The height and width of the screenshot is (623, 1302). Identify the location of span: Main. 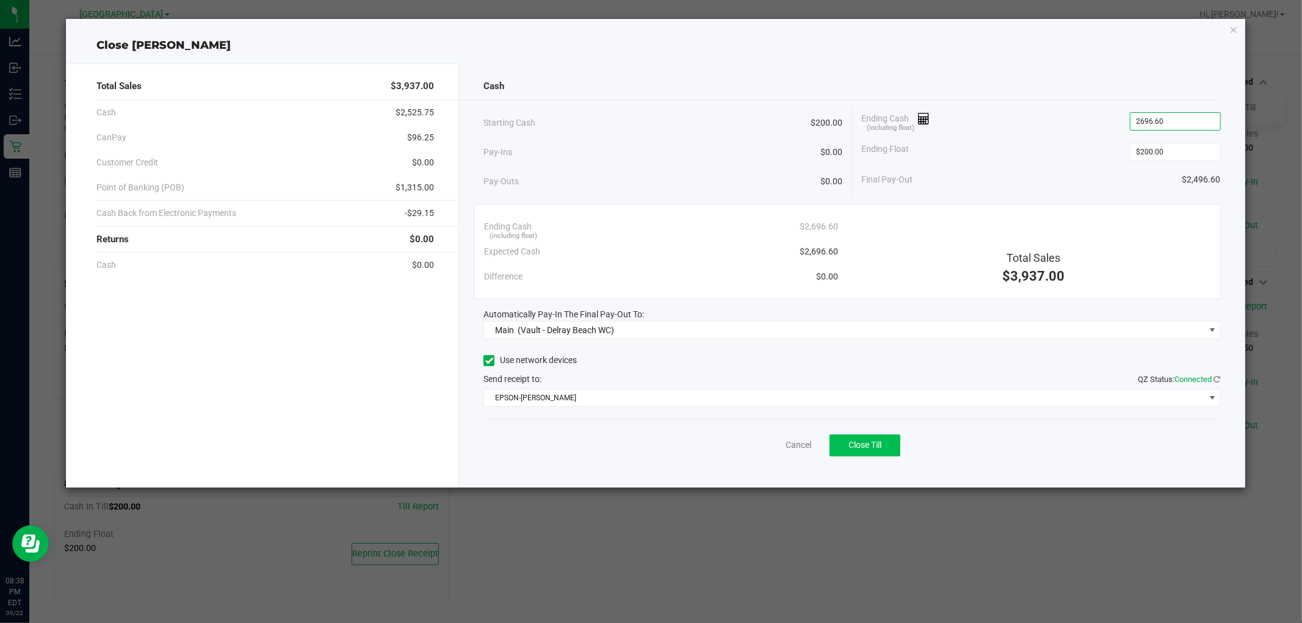
(504, 330).